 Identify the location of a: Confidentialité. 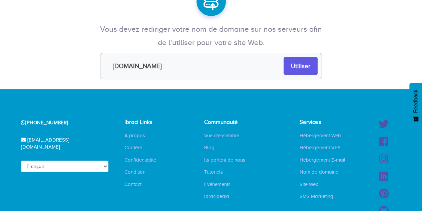
(140, 160).